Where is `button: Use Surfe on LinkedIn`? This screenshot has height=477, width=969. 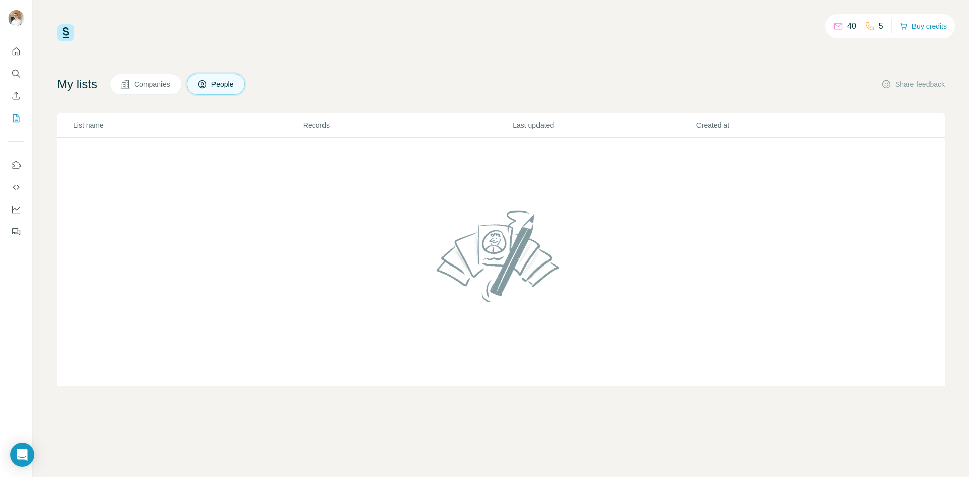 button: Use Surfe on LinkedIn is located at coordinates (16, 165).